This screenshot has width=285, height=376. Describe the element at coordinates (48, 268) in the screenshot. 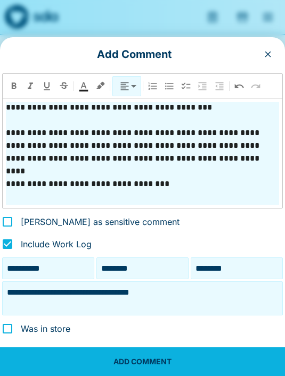

I see `input: Choose date, selected date is 11 Aug 2025` at that location.